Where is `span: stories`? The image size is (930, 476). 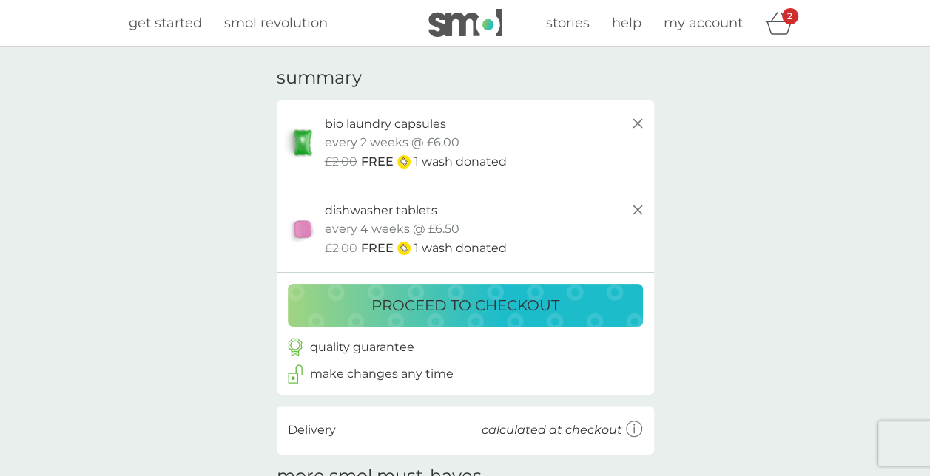
span: stories is located at coordinates (567, 23).